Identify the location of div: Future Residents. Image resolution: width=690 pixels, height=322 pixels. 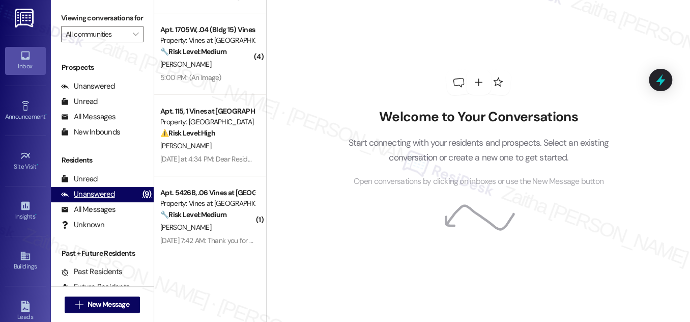
(95, 287).